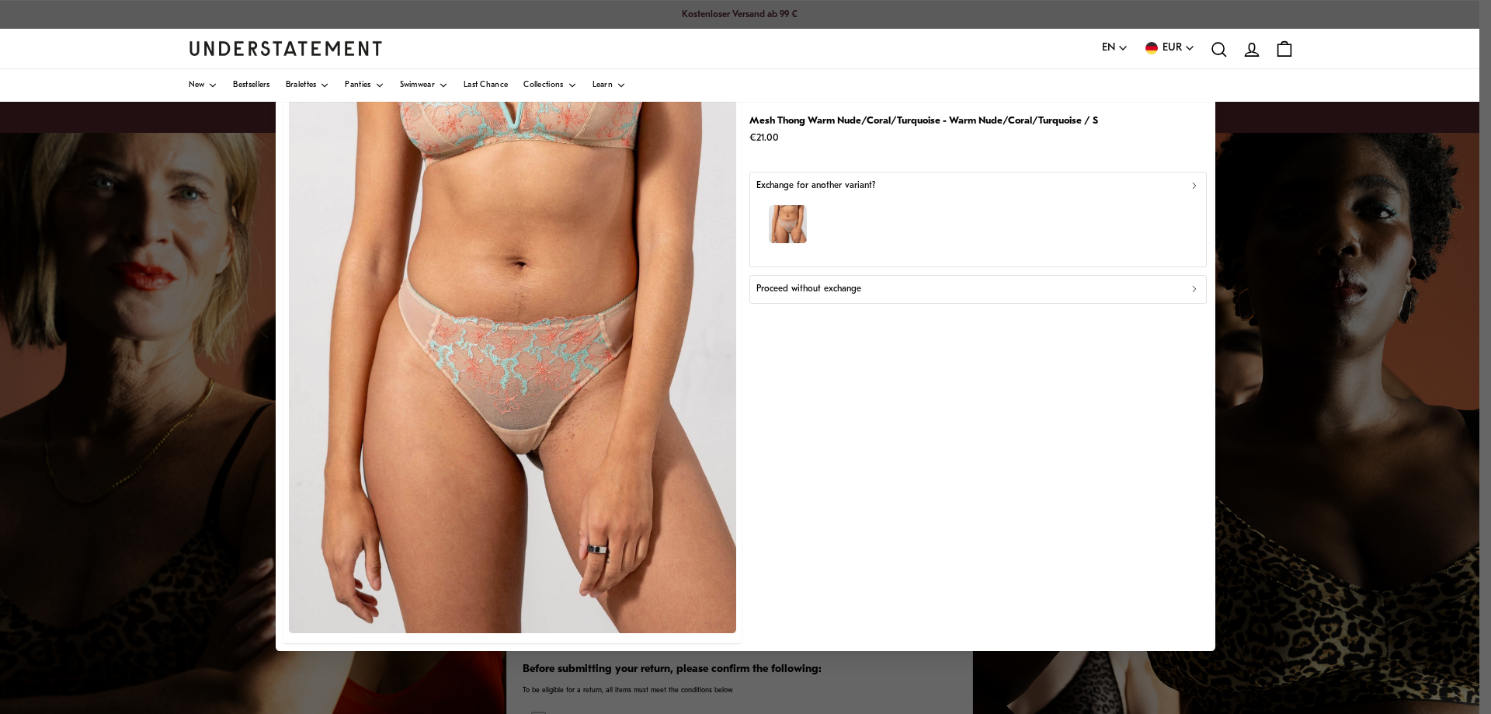 The height and width of the screenshot is (714, 1491). Describe the element at coordinates (301, 85) in the screenshot. I see `span: Bralettes` at that location.